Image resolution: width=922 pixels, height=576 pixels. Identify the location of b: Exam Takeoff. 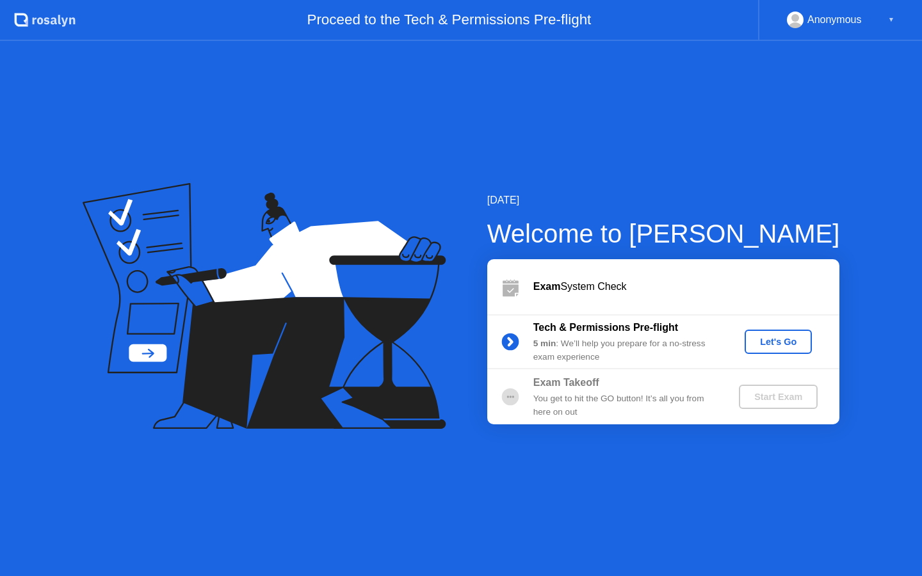
(566, 382).